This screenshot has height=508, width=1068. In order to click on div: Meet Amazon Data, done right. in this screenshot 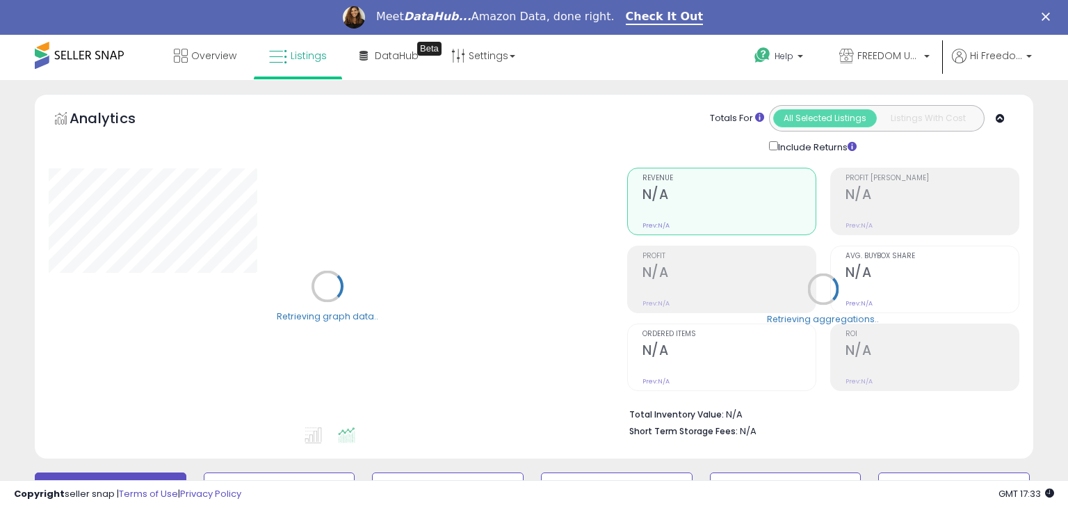, I will do `click(495, 17)`.